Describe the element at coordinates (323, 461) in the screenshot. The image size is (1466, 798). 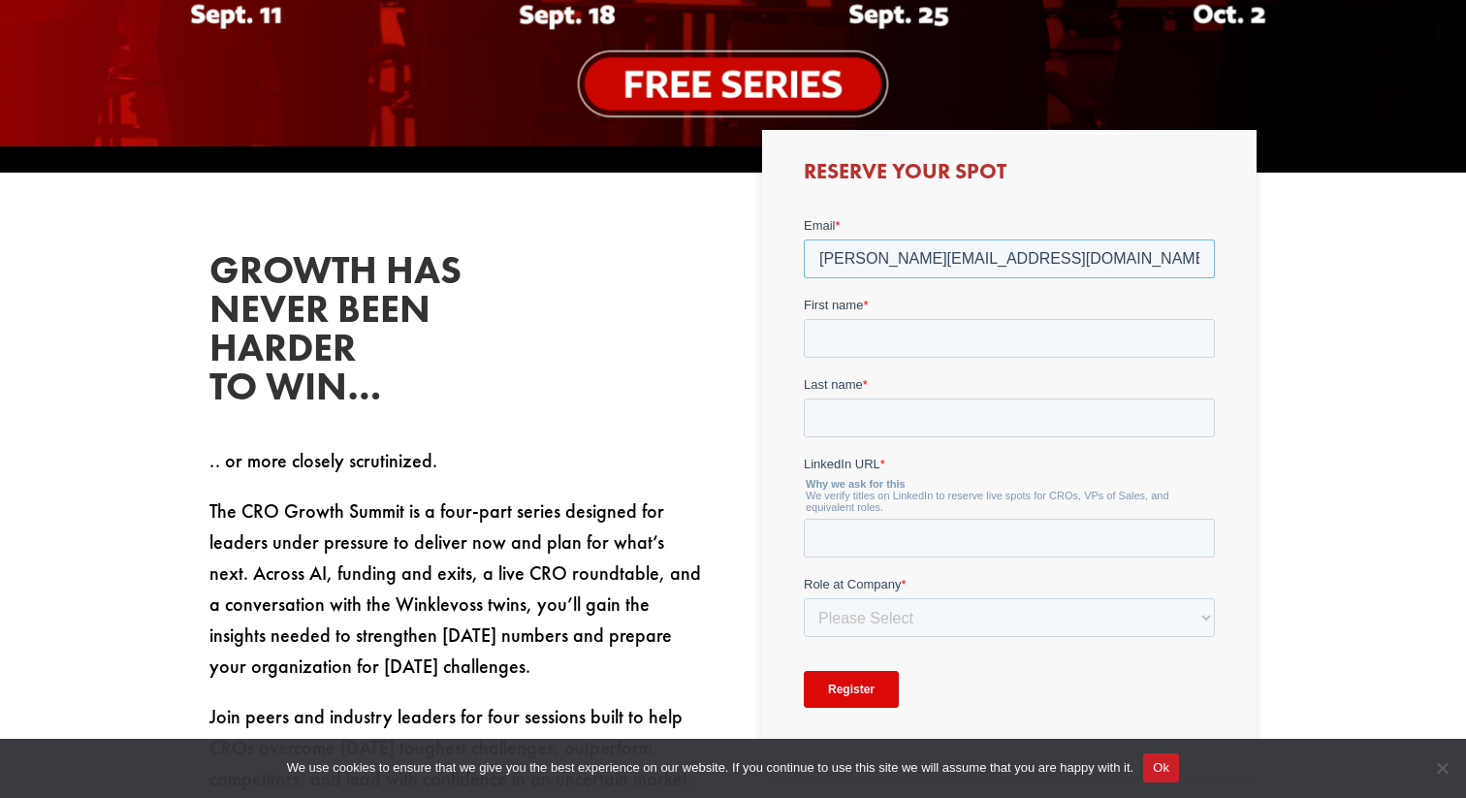
I see `span: .. or more closely scrutinized.` at that location.